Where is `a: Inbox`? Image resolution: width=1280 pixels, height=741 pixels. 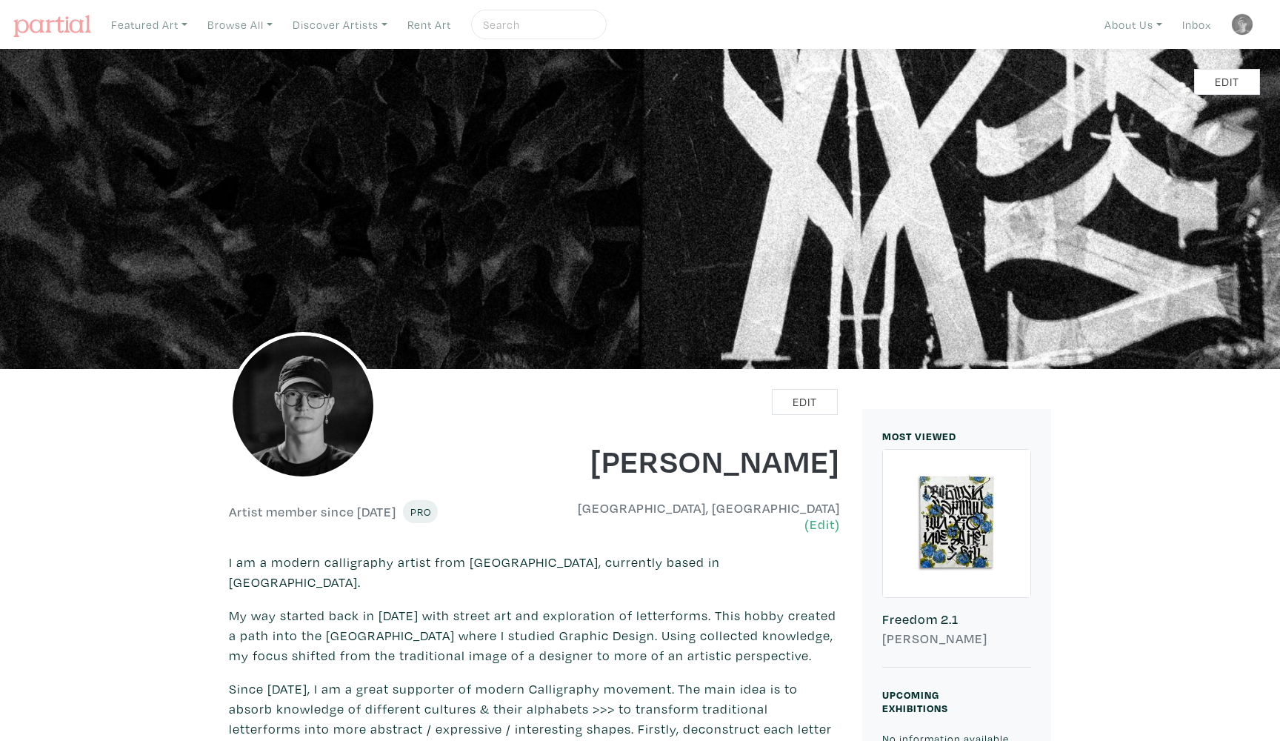
a: Inbox is located at coordinates (1197, 24).